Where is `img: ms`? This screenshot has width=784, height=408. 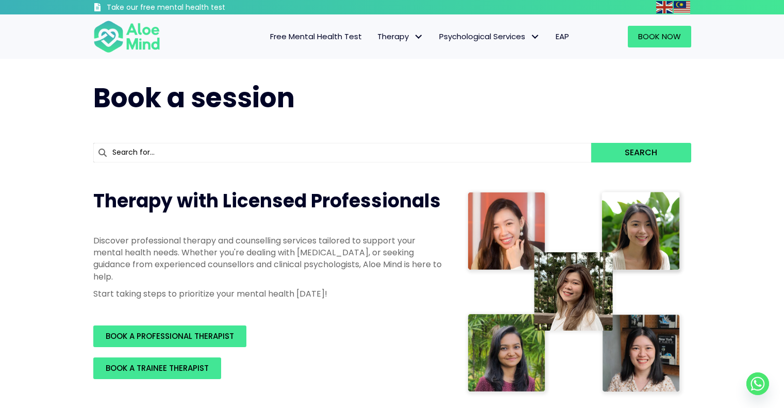
img: ms is located at coordinates (682, 7).